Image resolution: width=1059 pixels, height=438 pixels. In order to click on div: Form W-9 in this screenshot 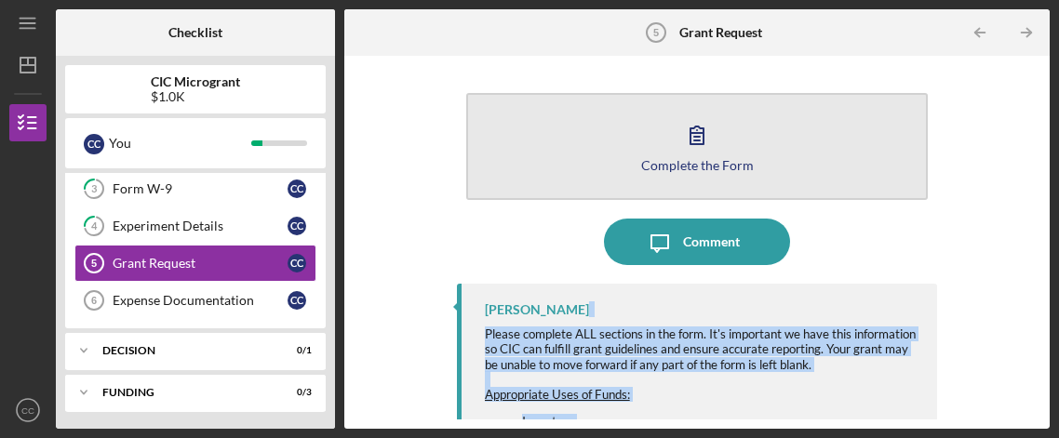, I will do `click(200, 189)`.